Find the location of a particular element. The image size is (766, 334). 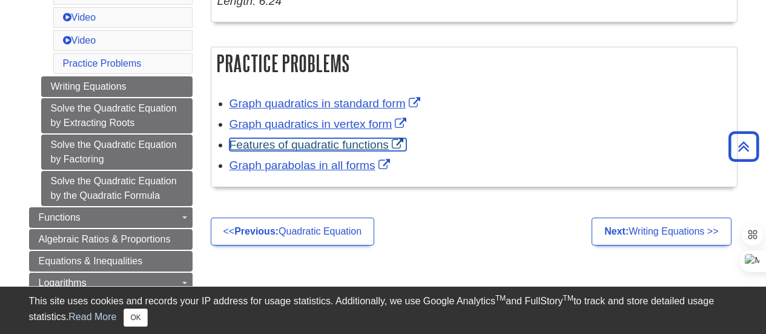

strong: Previous: is located at coordinates (256, 231).